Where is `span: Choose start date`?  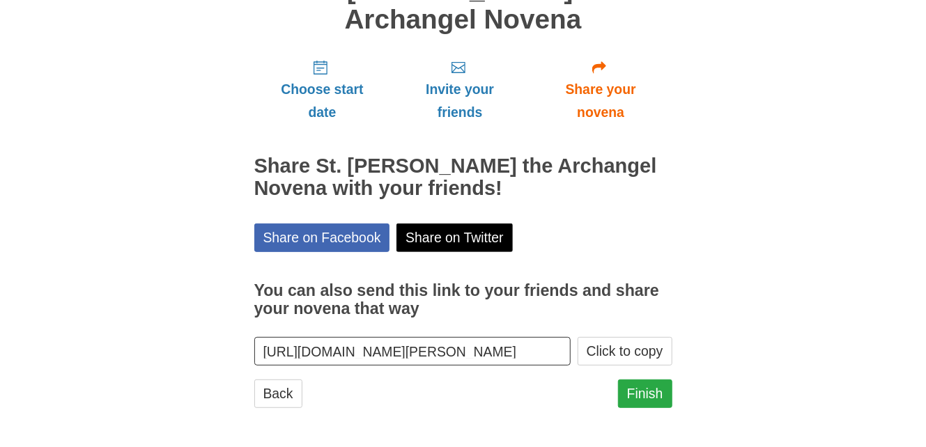 span: Choose start date is located at coordinates (323, 101).